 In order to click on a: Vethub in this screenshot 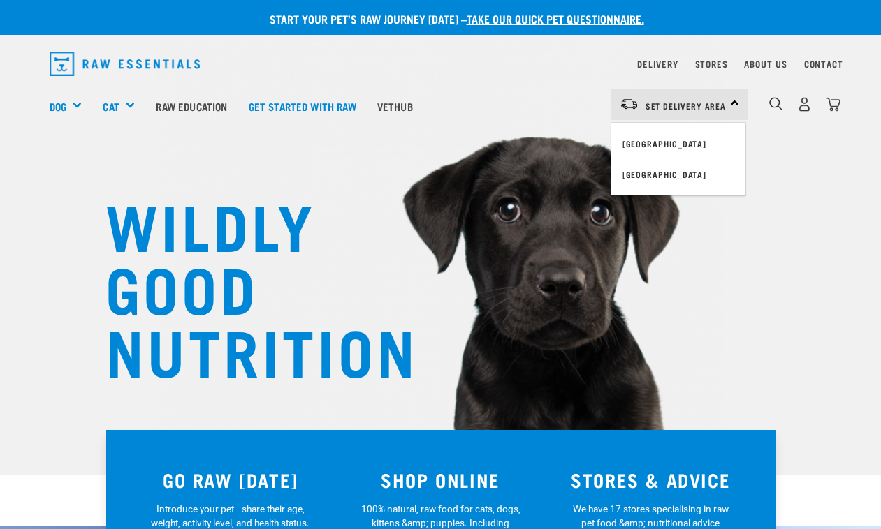, I will do `click(395, 106)`.